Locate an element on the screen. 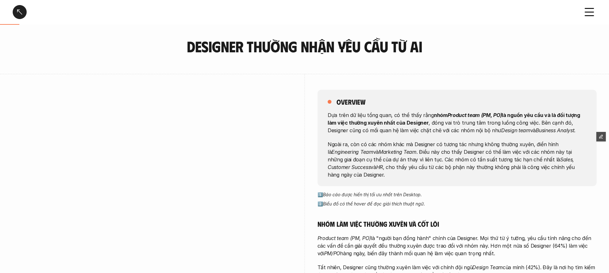 The width and height of the screenshot is (609, 273). em: Biểu đồ có thể hover để đọc giải thích thuật ngữ. is located at coordinates (374, 204).